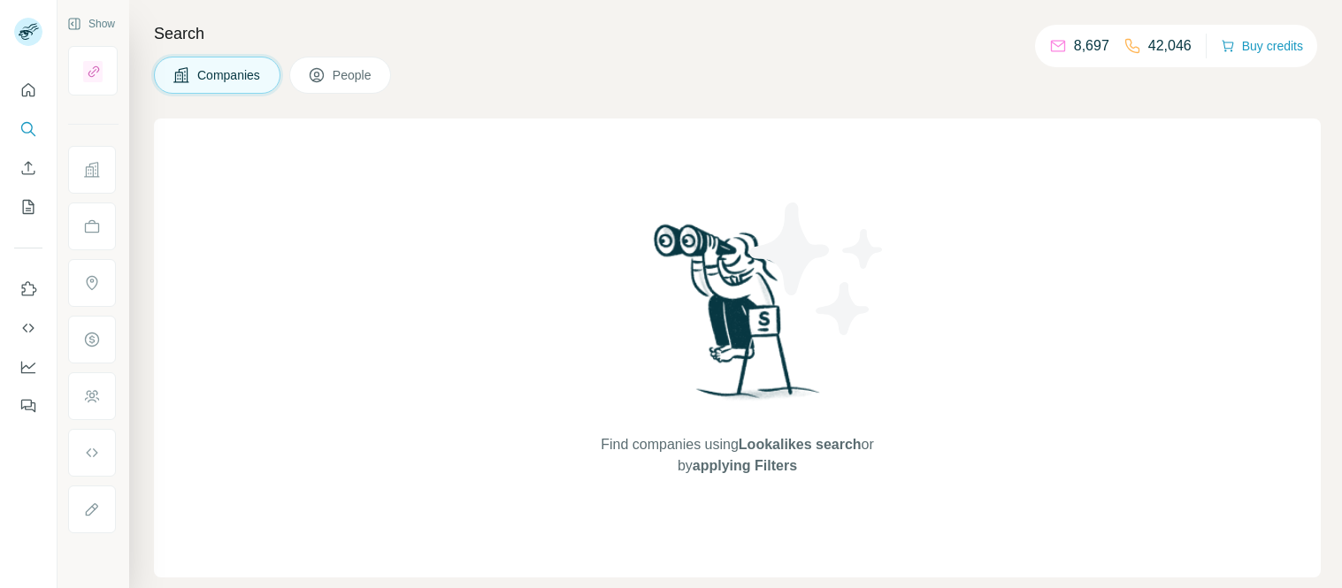 Image resolution: width=1342 pixels, height=588 pixels. Describe the element at coordinates (800, 444) in the screenshot. I see `span: Lookalikes search` at that location.